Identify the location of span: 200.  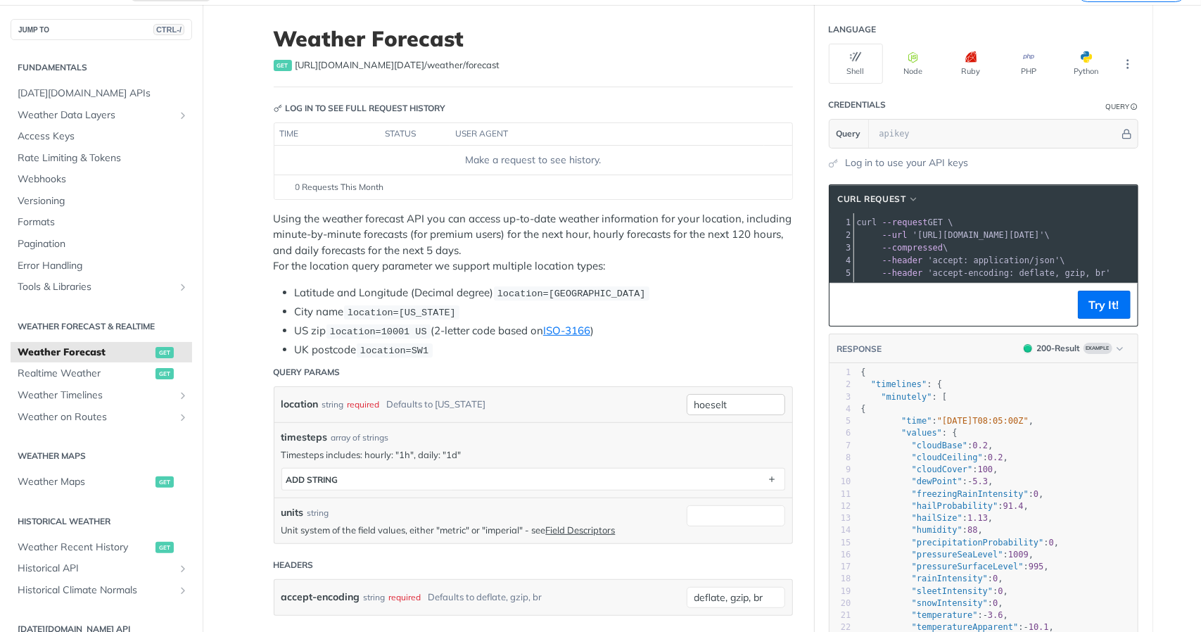
(1028, 348).